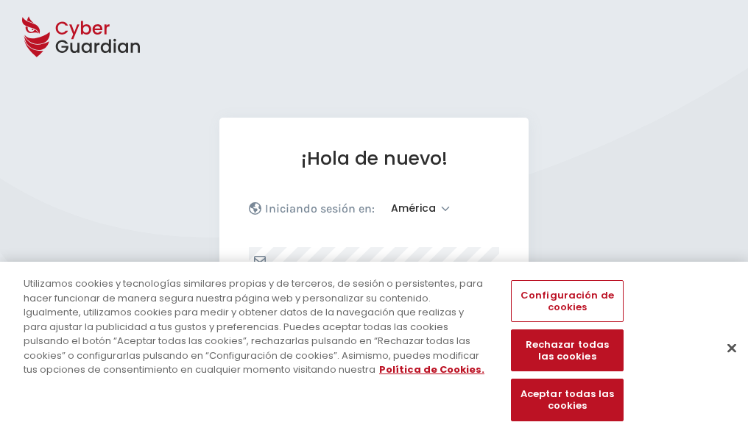 The image size is (748, 436). What do you see at coordinates (431, 369) in the screenshot?
I see `a: Más información sobre su privacidad, se abre en una nueva pestaña` at bounding box center [431, 369].